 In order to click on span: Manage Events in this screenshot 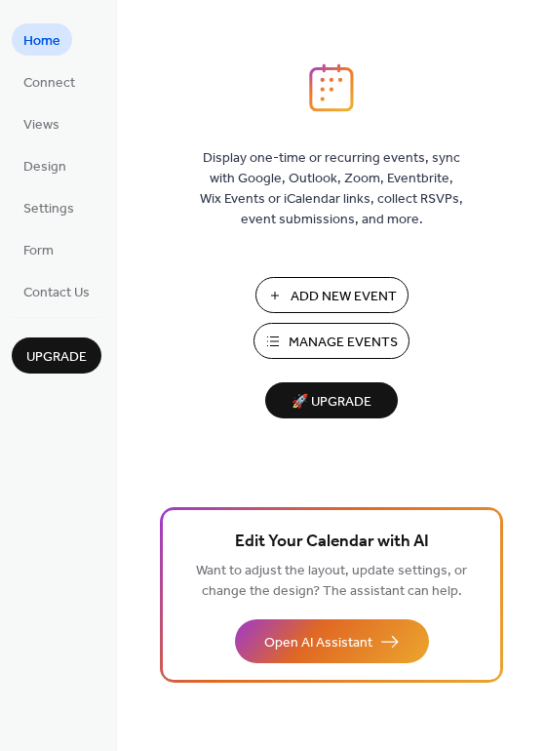, I will do `click(343, 342)`.